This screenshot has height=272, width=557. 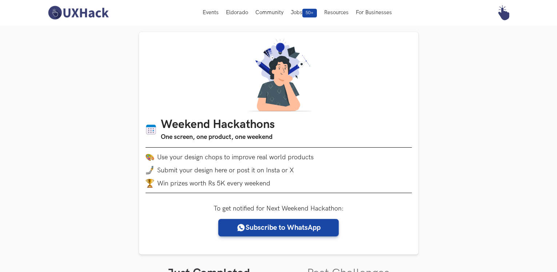 I want to click on span: 50+, so click(x=310, y=13).